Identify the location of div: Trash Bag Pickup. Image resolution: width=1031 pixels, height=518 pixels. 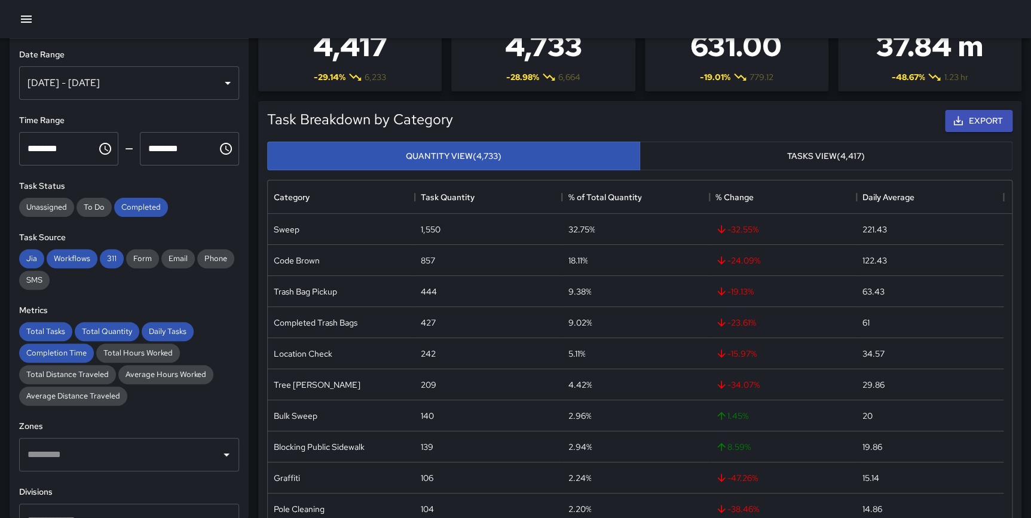
(305, 292).